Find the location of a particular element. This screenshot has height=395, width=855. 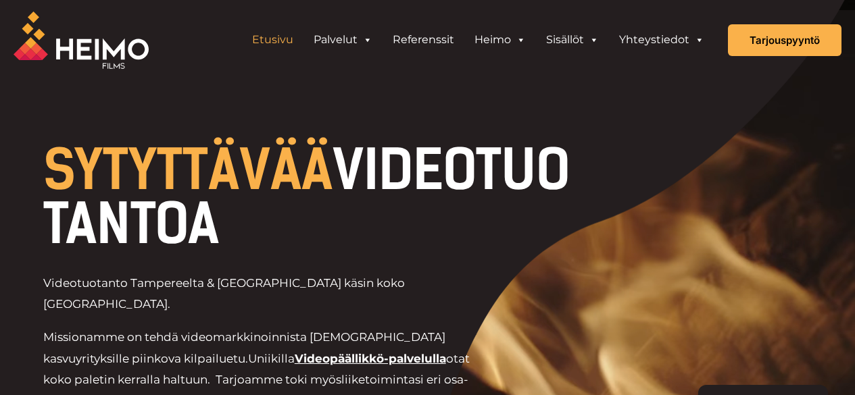

span: SYTYTTÄVÄÄ is located at coordinates (188, 170).